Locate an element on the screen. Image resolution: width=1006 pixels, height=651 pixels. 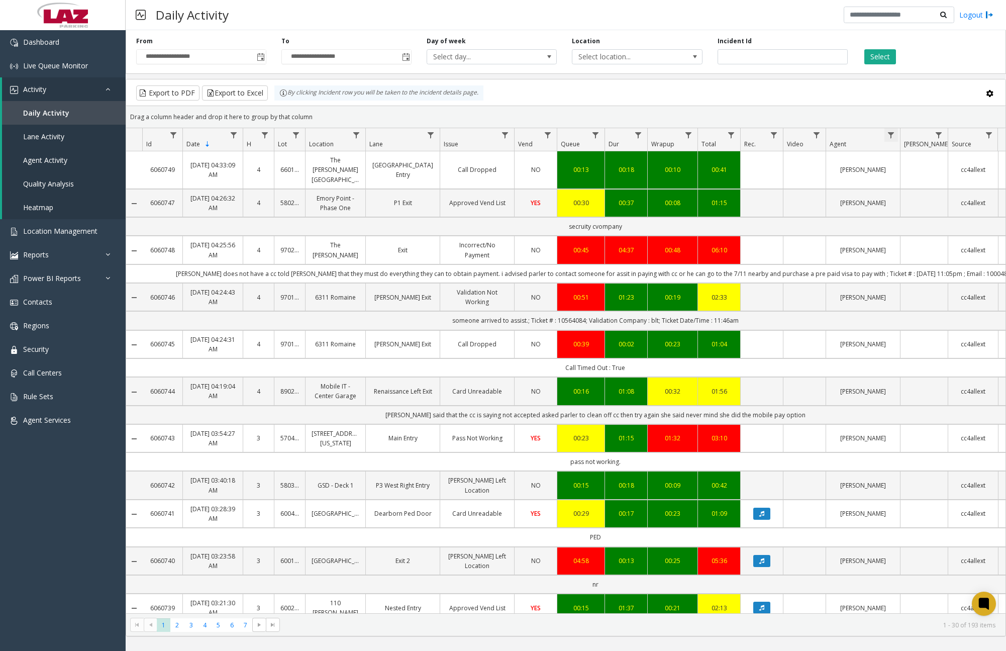
a: 02:13 is located at coordinates (719, 608).